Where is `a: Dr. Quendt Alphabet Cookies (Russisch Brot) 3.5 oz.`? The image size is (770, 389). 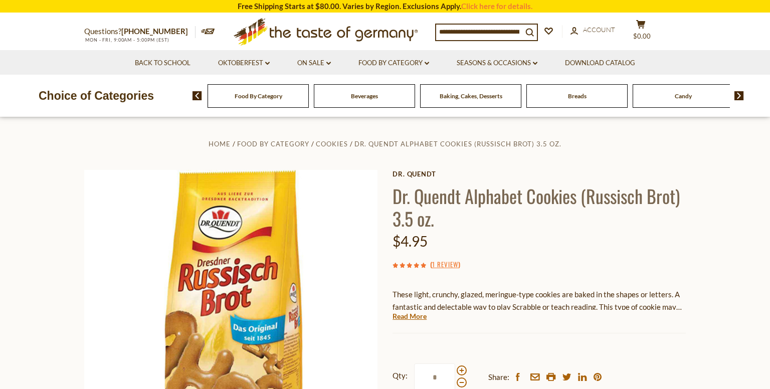
a: Dr. Quendt Alphabet Cookies (Russisch Brot) 3.5 oz. is located at coordinates (458, 144).